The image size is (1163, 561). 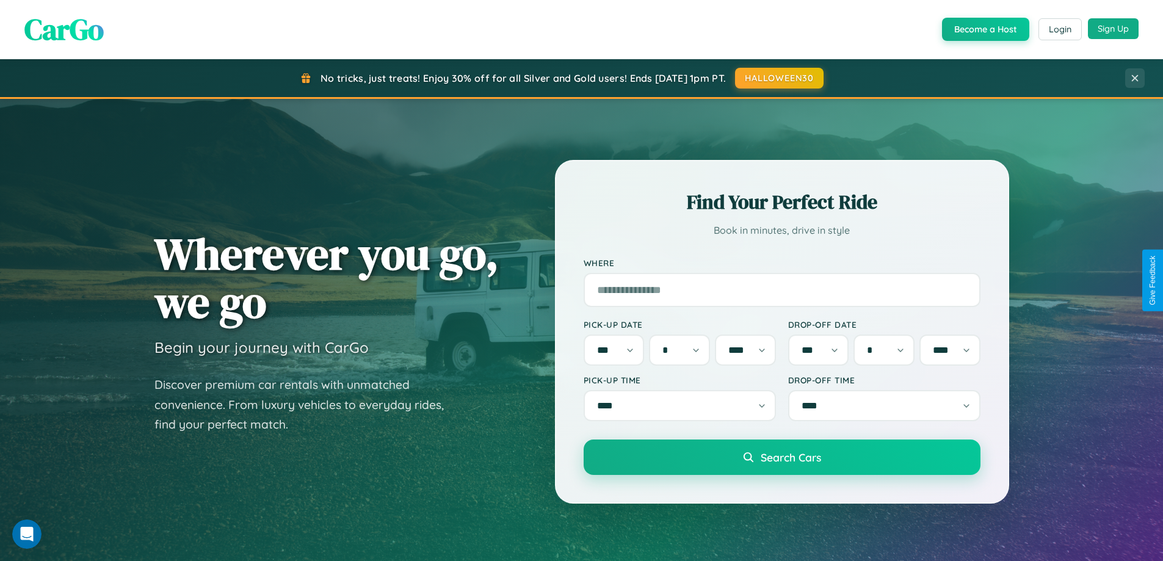 I want to click on div: Give Feedback, so click(x=1152, y=280).